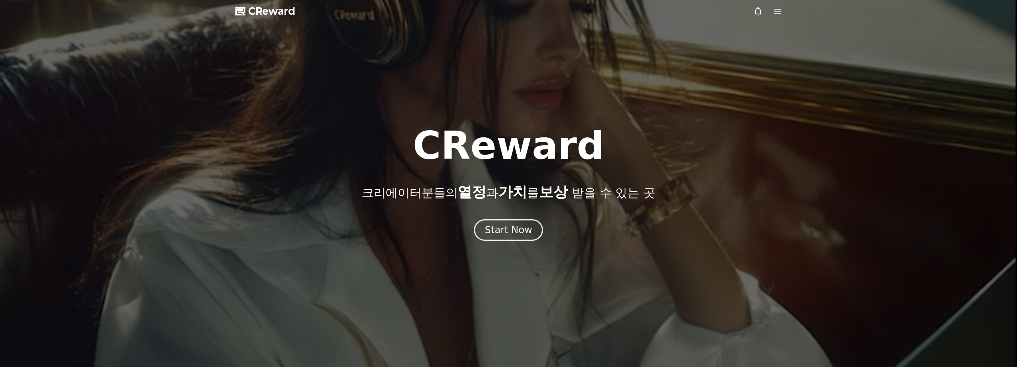  Describe the element at coordinates (508, 192) in the screenshot. I see `p: 크리에이터분들의 과 를 받을 수 있는 곳` at that location.